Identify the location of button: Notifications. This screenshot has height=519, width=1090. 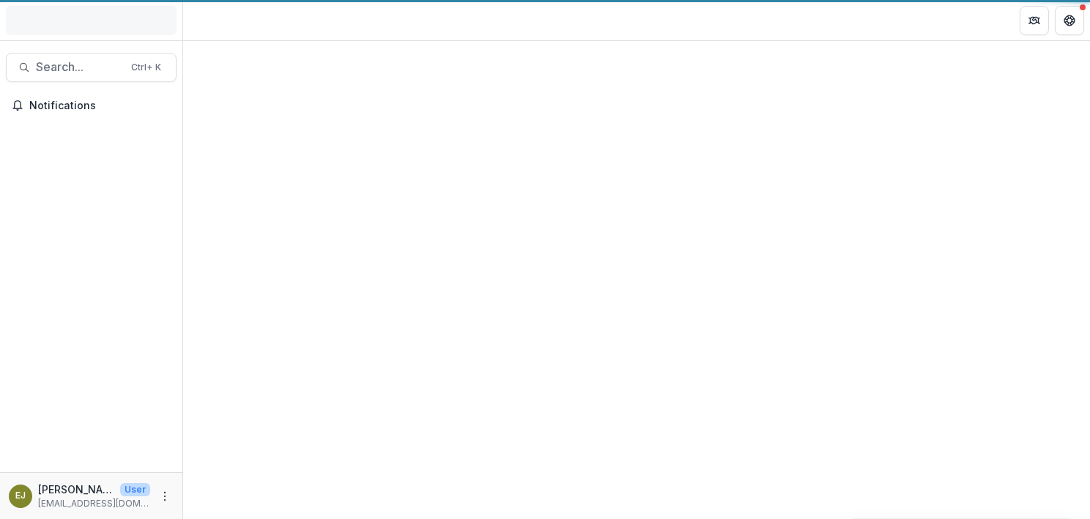
(91, 105).